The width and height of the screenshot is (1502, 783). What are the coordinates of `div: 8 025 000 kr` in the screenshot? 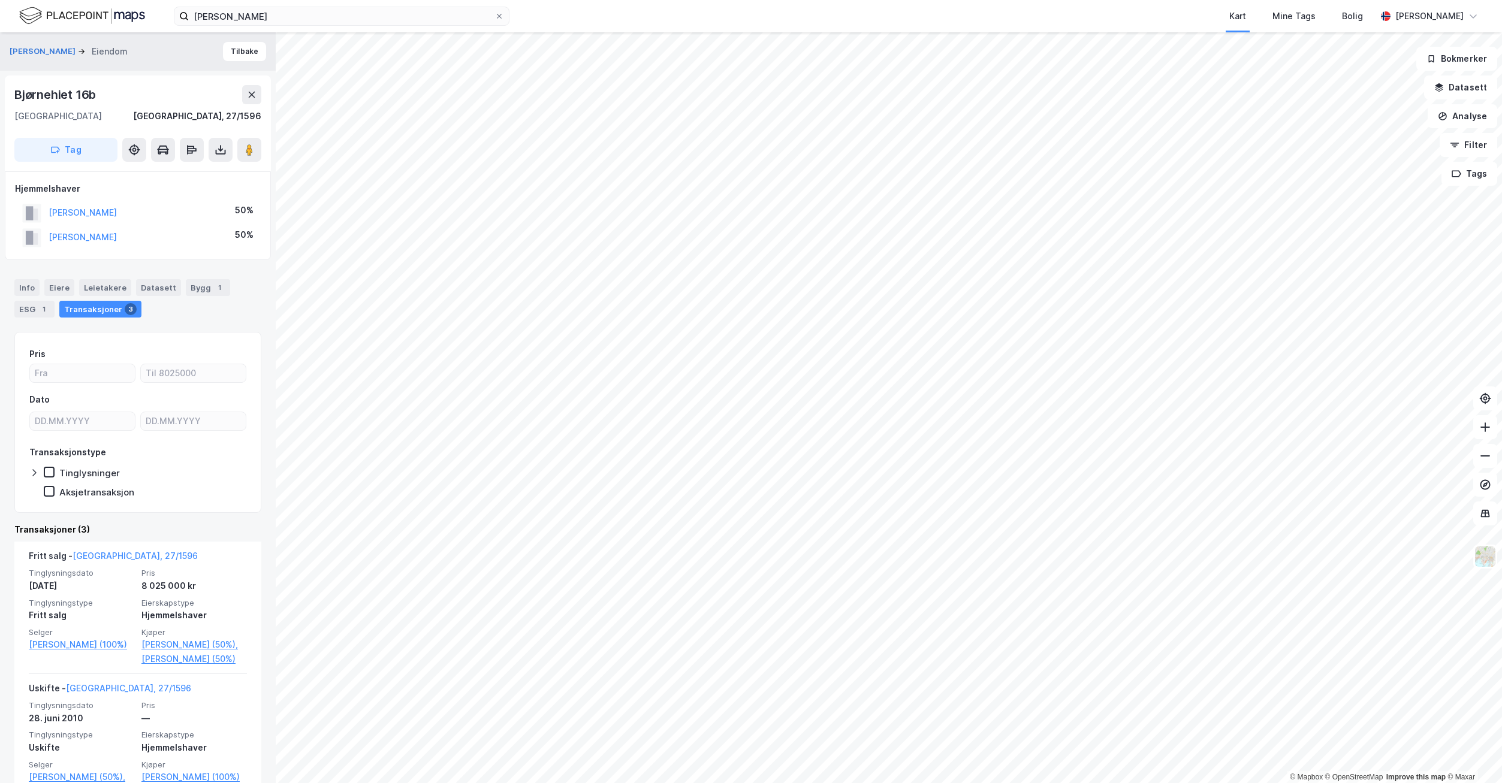 It's located at (194, 586).